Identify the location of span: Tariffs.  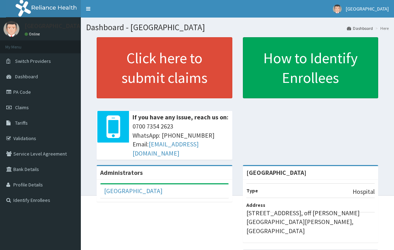
(21, 123).